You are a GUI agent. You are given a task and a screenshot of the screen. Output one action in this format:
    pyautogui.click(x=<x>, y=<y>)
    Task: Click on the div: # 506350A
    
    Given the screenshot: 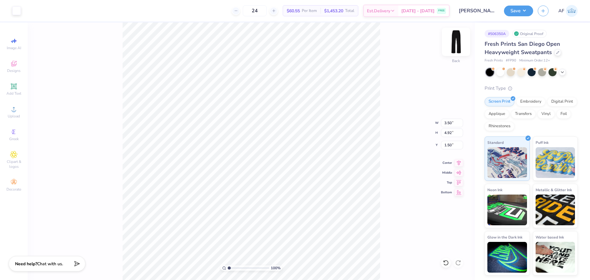 What is the action you would take?
    pyautogui.click(x=497, y=33)
    